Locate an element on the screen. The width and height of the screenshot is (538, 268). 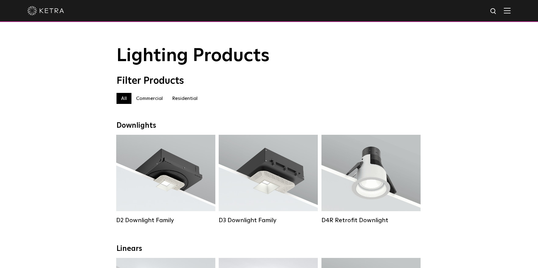
img: search icon is located at coordinates (494, 11).